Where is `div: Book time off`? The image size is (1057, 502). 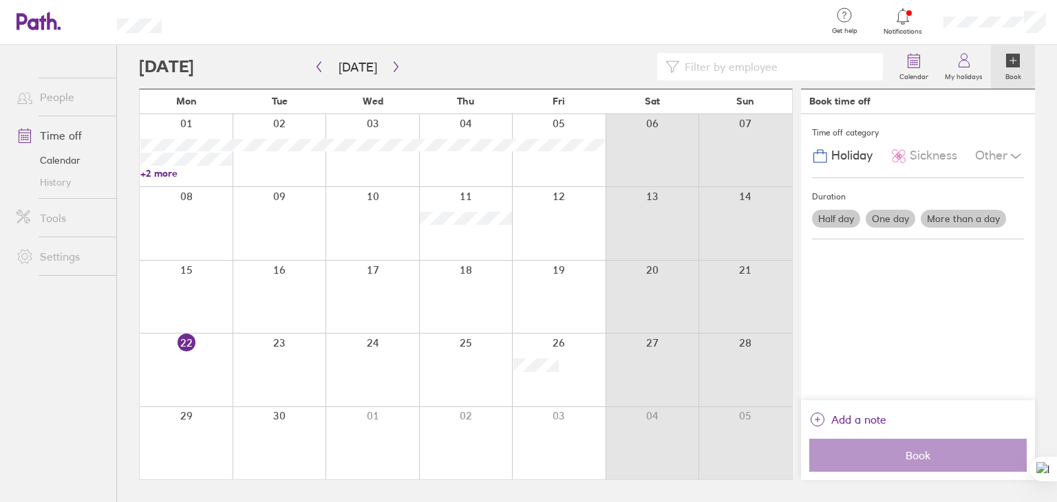 div: Book time off is located at coordinates (839, 101).